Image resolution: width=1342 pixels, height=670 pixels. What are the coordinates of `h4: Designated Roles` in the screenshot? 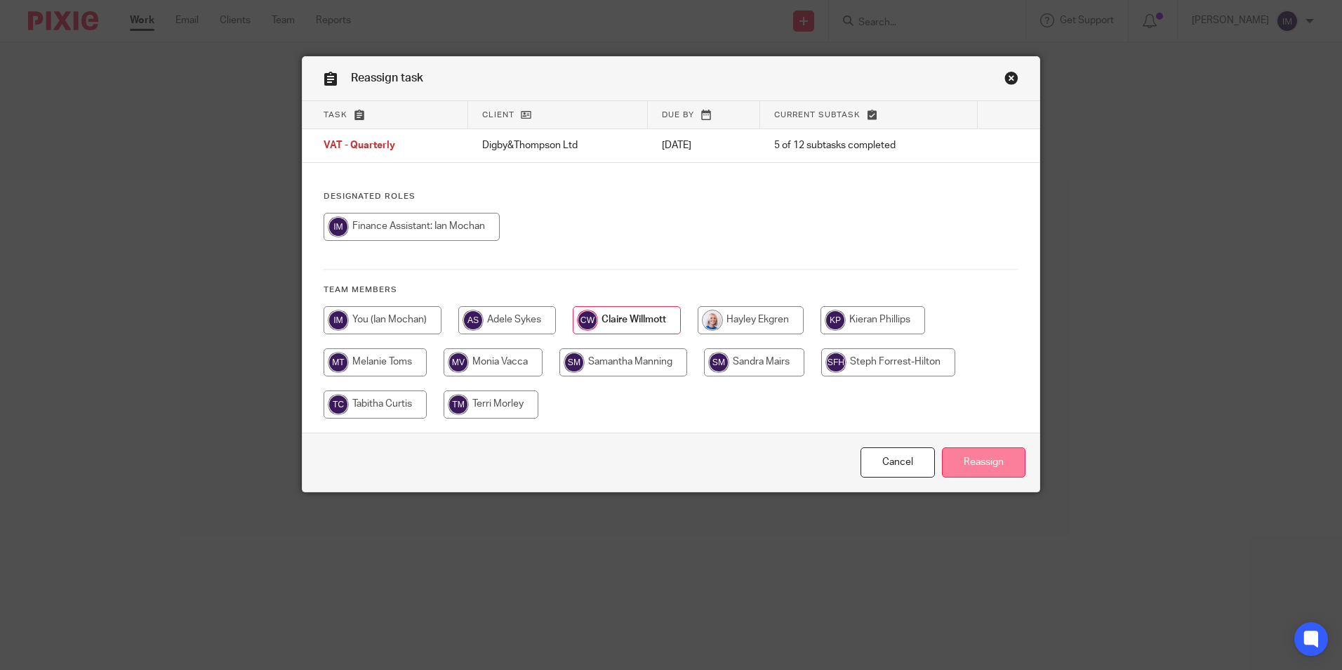 It's located at (671, 197).